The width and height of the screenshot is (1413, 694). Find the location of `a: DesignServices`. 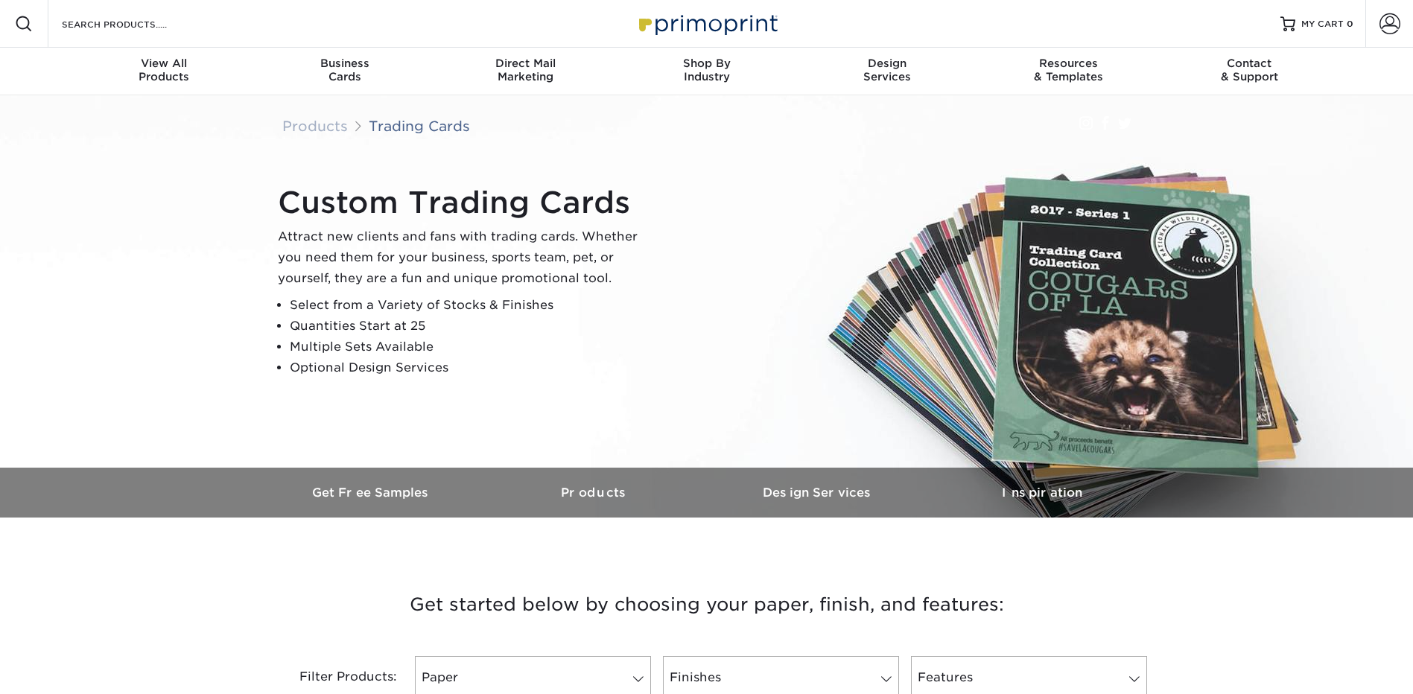

a: DesignServices is located at coordinates (887, 72).